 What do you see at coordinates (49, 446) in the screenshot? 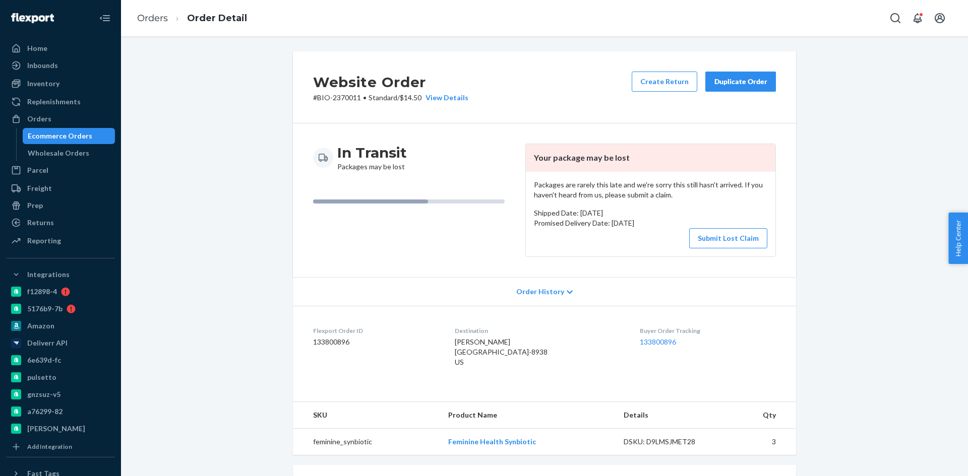
I see `div: Add Integration` at bounding box center [49, 446].